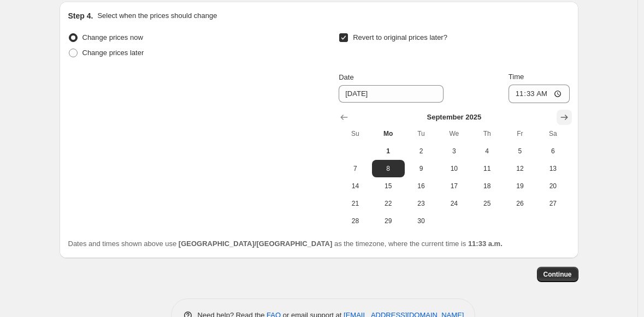 This screenshot has height=317, width=644. I want to click on span: Date, so click(346, 77).